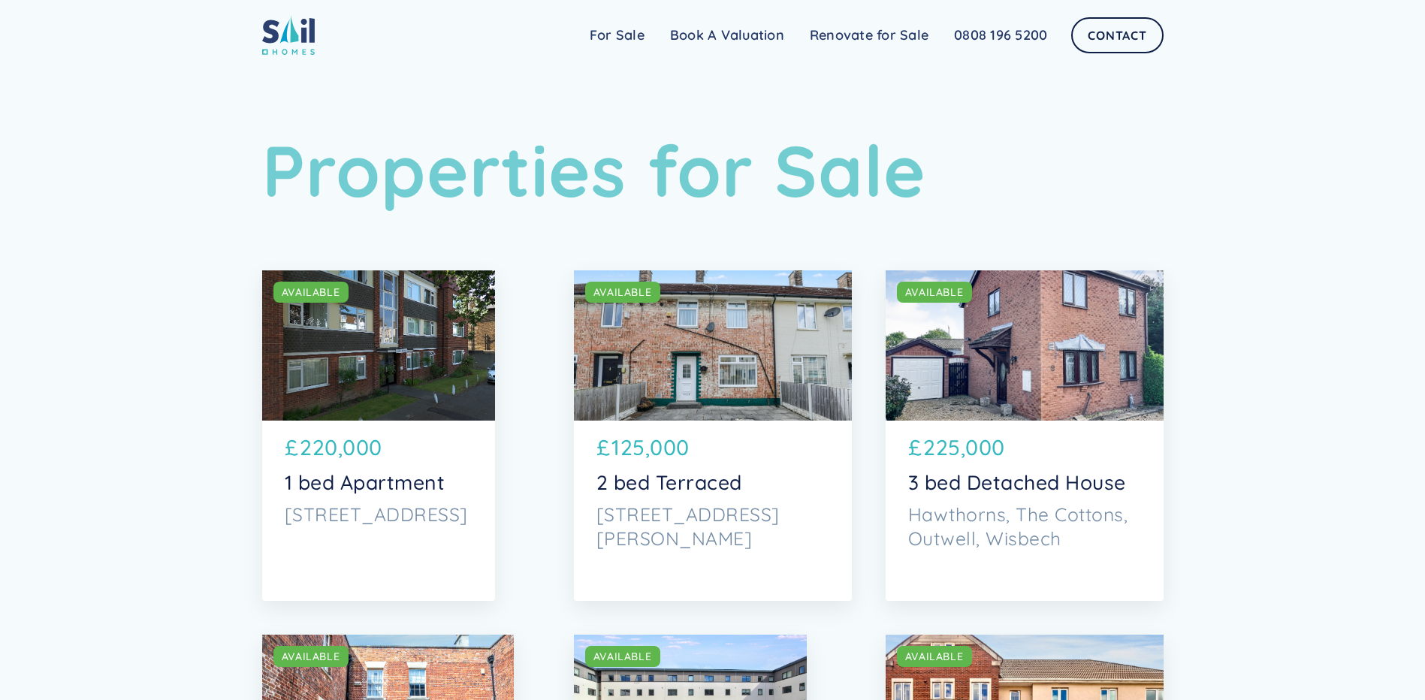 The image size is (1425, 700). What do you see at coordinates (378, 483) in the screenshot?
I see `p: 1 bed Apartment` at bounding box center [378, 483].